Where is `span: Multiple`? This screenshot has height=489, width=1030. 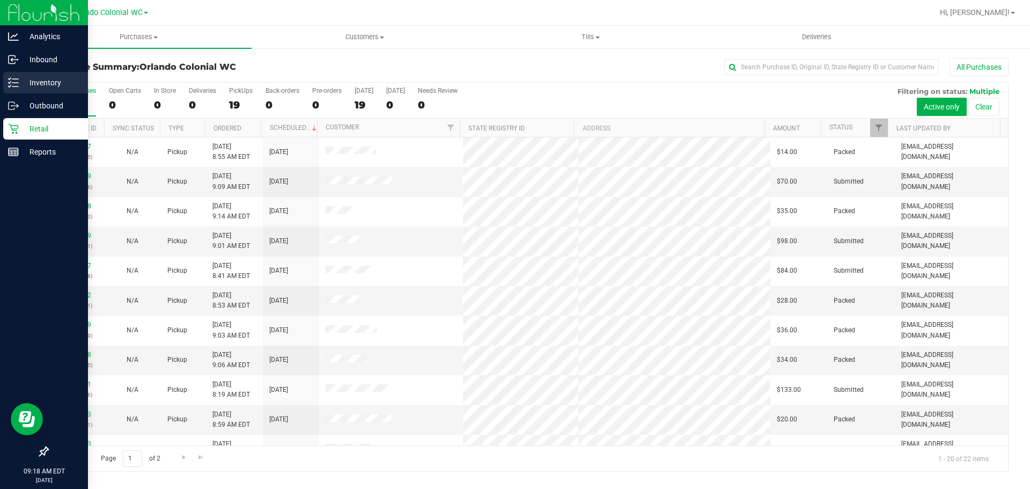 span: Multiple is located at coordinates (984, 91).